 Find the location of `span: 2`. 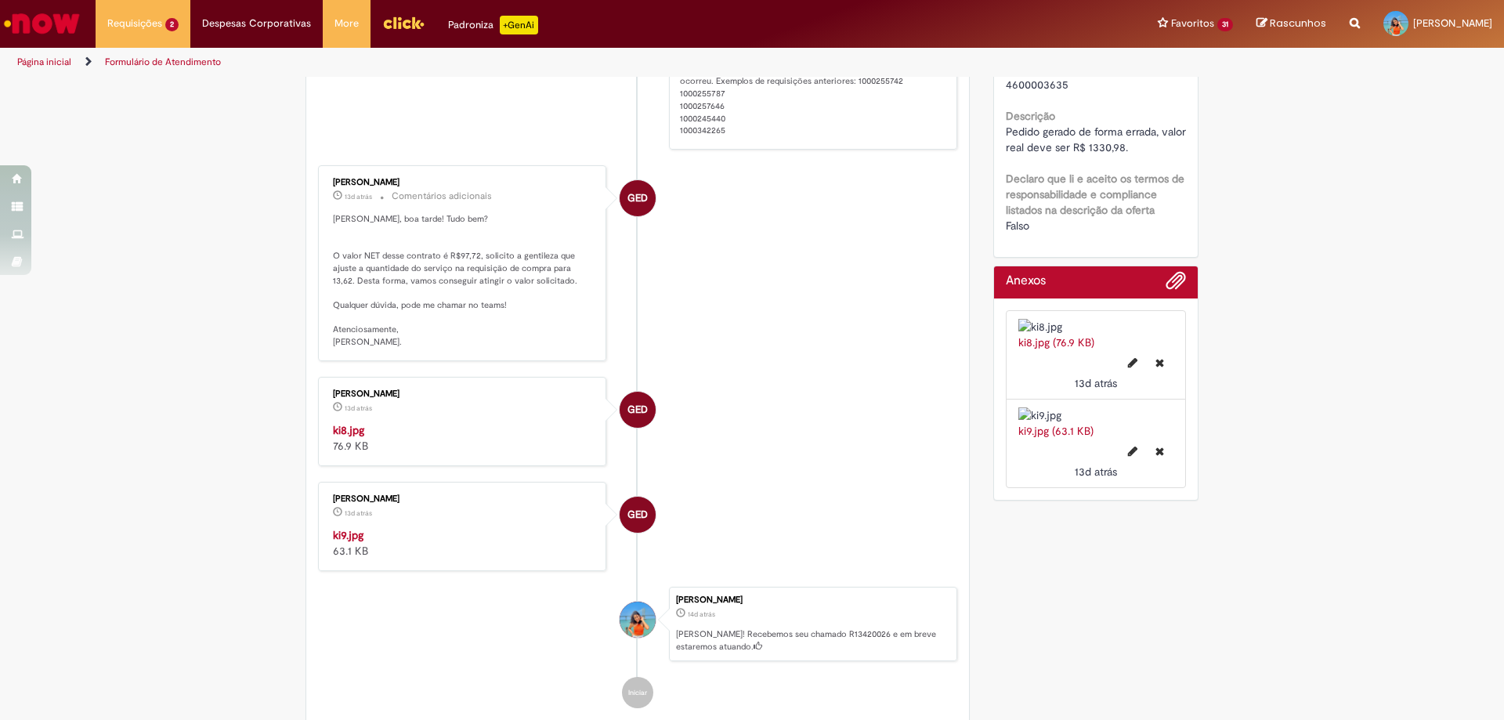

span: 2 is located at coordinates (172, 24).